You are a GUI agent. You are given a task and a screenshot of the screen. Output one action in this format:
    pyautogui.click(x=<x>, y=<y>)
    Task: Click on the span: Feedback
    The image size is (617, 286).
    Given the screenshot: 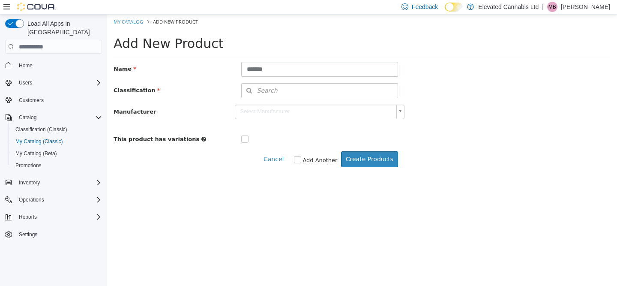 What is the action you would take?
    pyautogui.click(x=425, y=7)
    